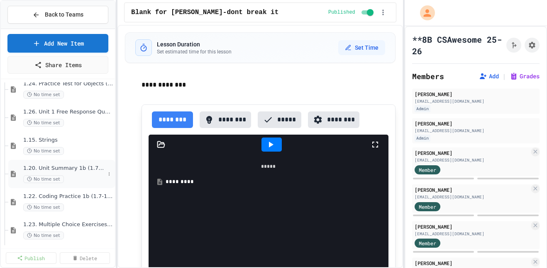 The height and width of the screenshot is (268, 547). Describe the element at coordinates (68, 112) in the screenshot. I see `span: 1.26. Unit 1 Free Response Question (FRQ) Practice` at that location.